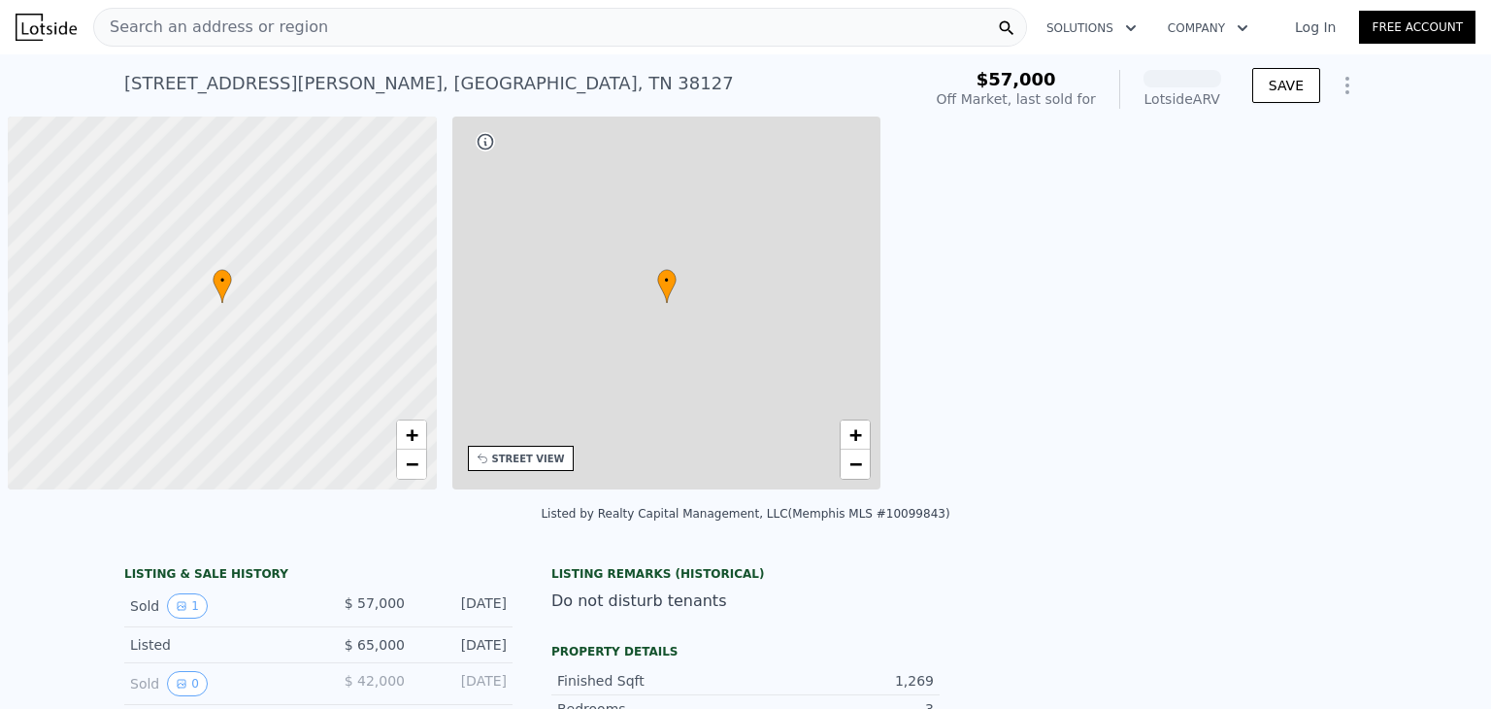 This screenshot has width=1491, height=709. I want to click on span: $ 65,000, so click(375, 645).